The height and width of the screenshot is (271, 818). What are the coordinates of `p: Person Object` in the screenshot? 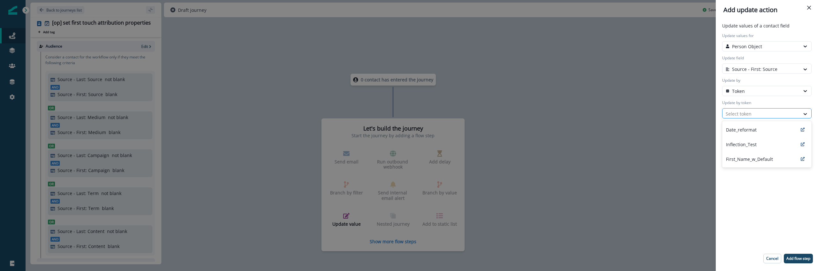 It's located at (747, 46).